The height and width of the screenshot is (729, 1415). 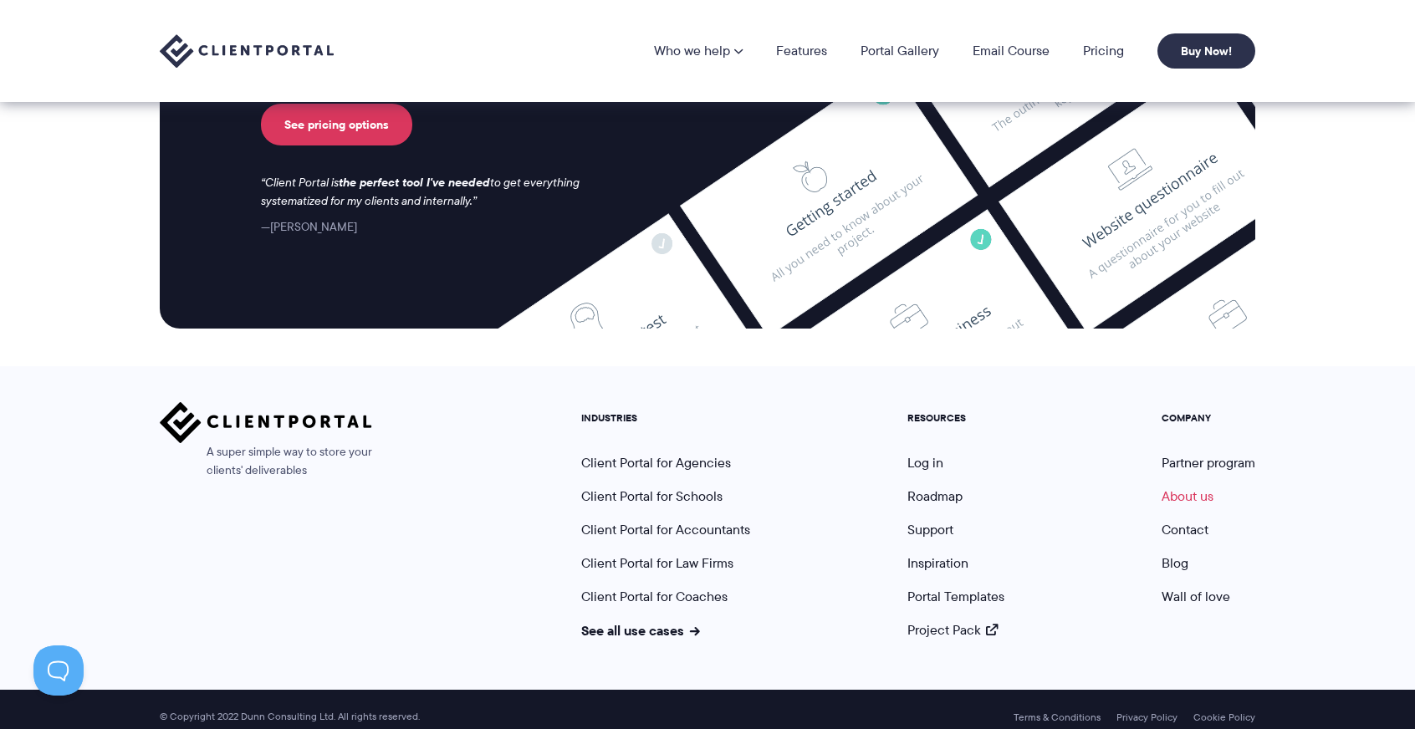 What do you see at coordinates (1206, 51) in the screenshot?
I see `a: Buy Now!` at bounding box center [1206, 51].